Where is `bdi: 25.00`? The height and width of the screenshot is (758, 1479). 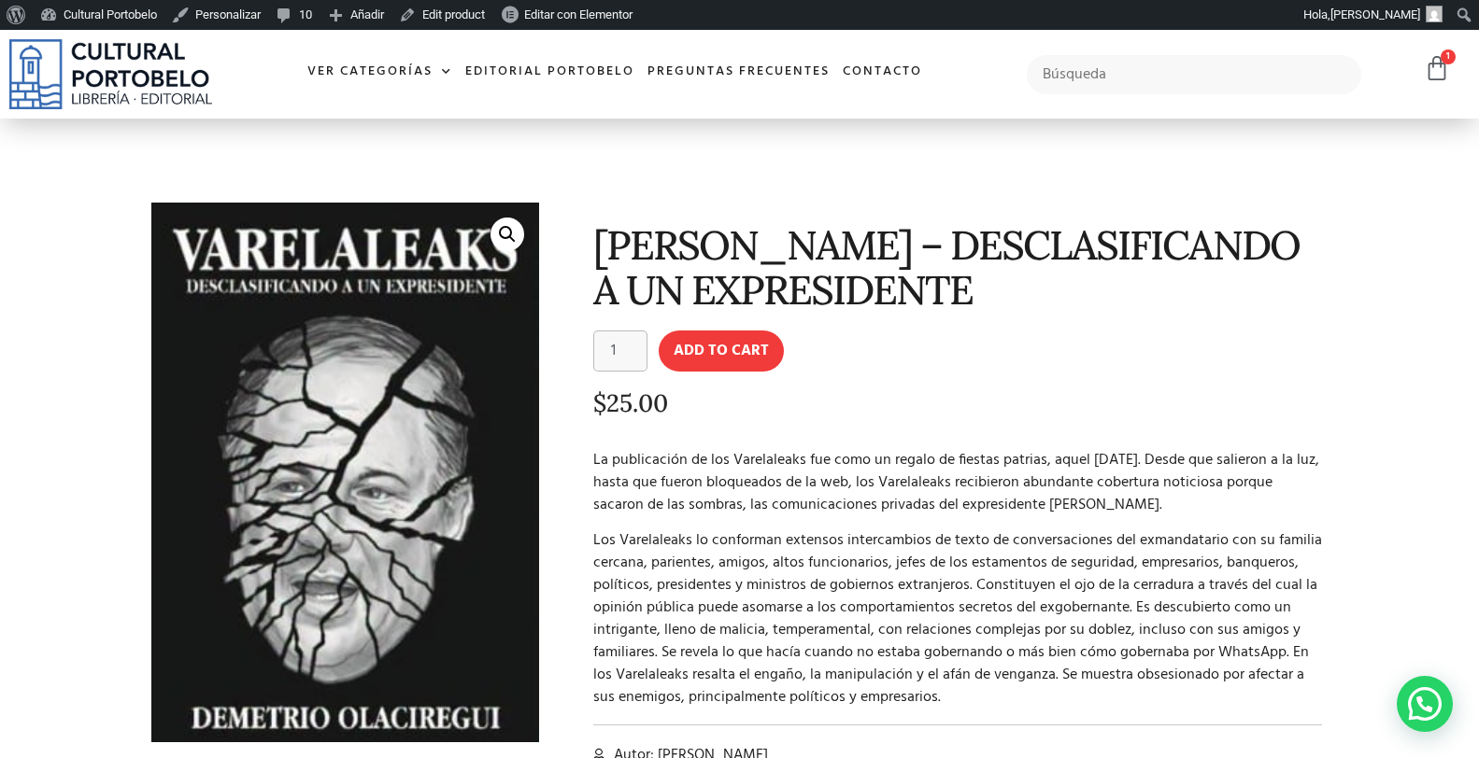 bdi: 25.00 is located at coordinates (630, 403).